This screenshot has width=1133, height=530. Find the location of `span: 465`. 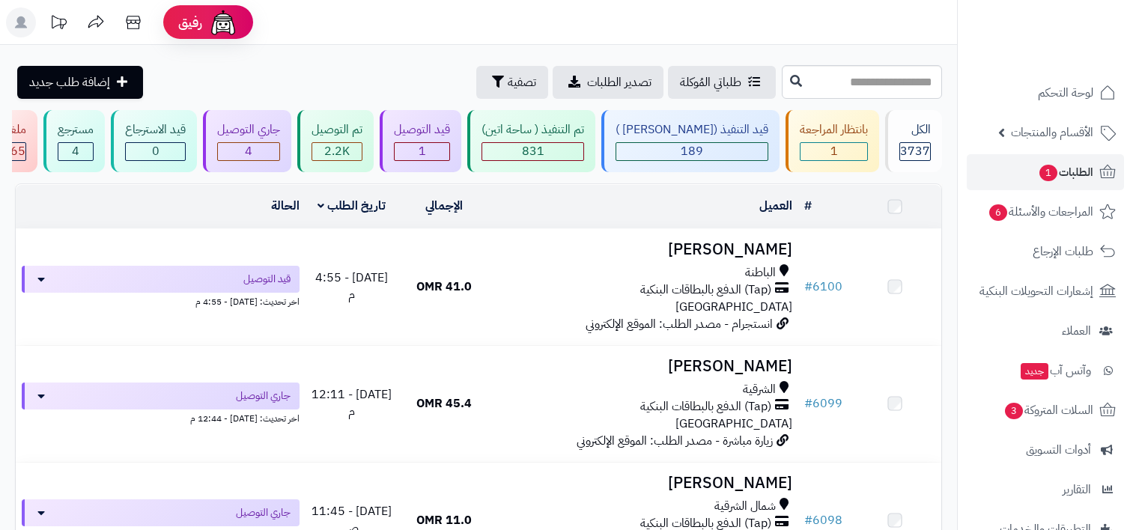

span: 465 is located at coordinates (14, 151).